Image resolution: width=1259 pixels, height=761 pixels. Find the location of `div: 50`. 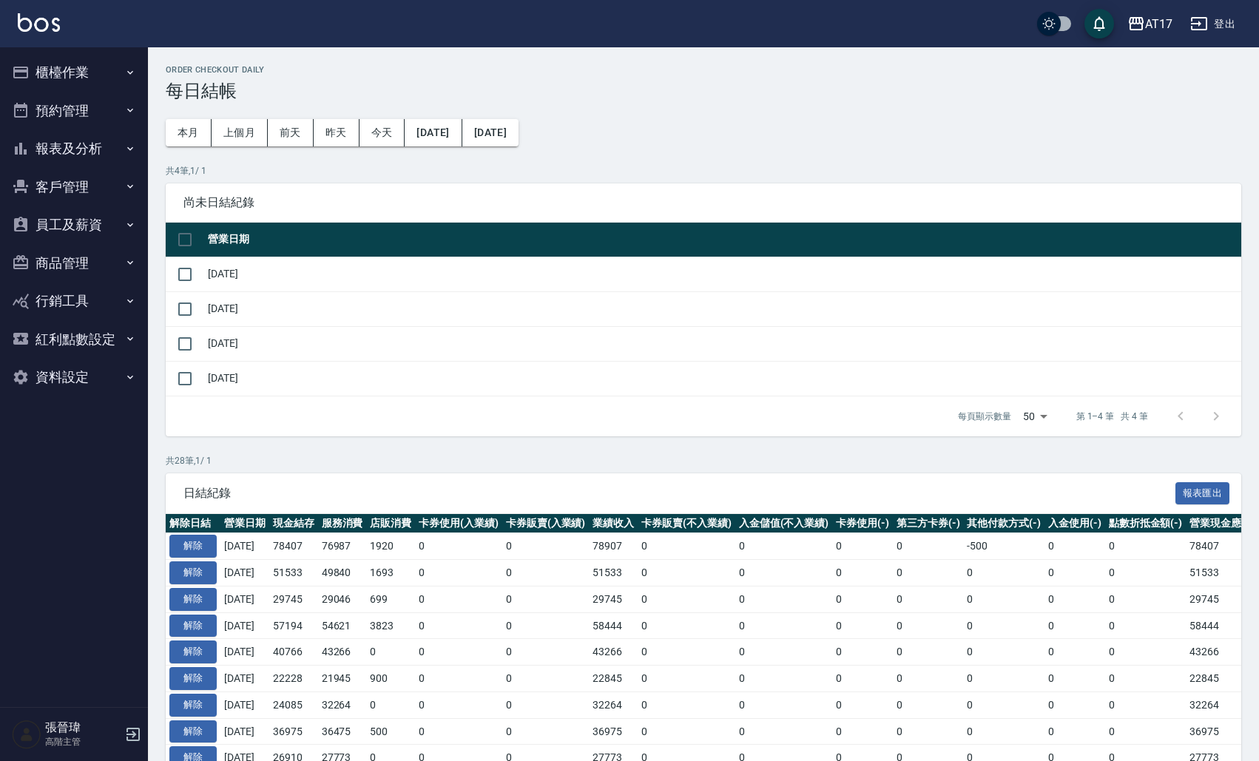

div: 50 is located at coordinates (1035, 416).